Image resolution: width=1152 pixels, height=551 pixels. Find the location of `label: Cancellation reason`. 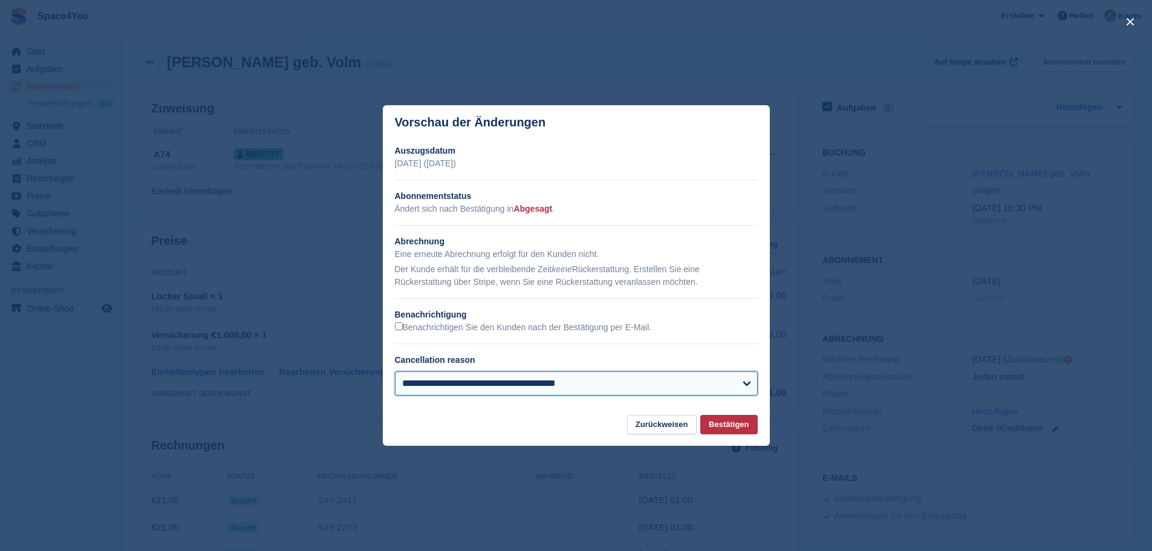

label: Cancellation reason is located at coordinates (435, 360).